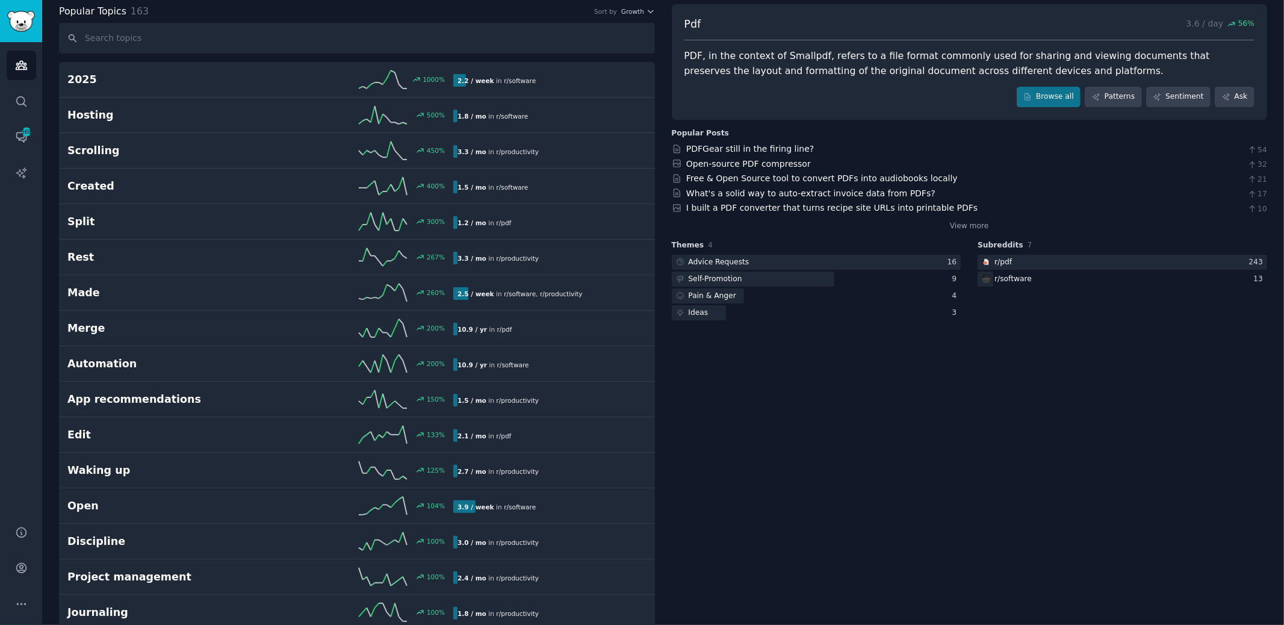  Describe the element at coordinates (433, 79) in the screenshot. I see `div: 1000 %` at that location.